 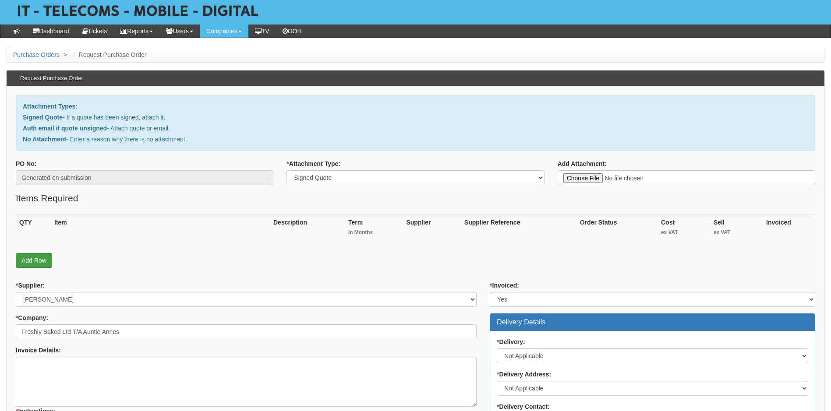 I want to click on th: QTY, so click(x=33, y=230).